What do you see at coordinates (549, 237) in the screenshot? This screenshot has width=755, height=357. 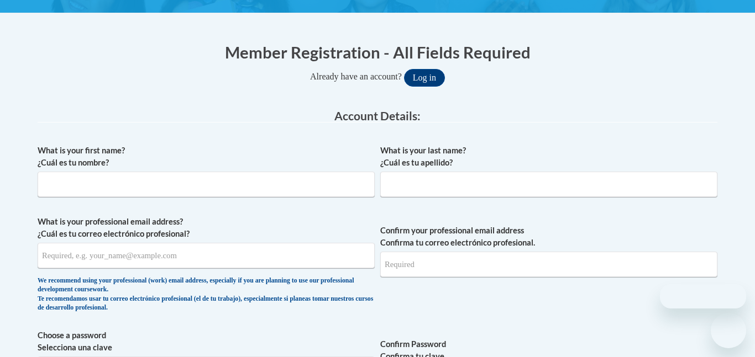 I see `label: Confirm your professional email address Confirma tu correo electrónico profesional.` at bounding box center [549, 237].